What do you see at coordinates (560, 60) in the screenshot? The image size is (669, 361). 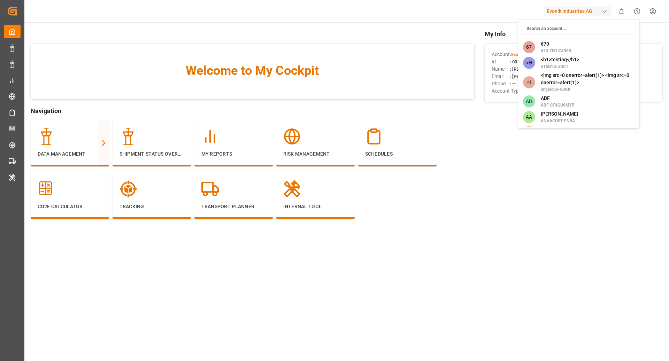 I see `span: <h1>testing</h1>` at bounding box center [560, 60].